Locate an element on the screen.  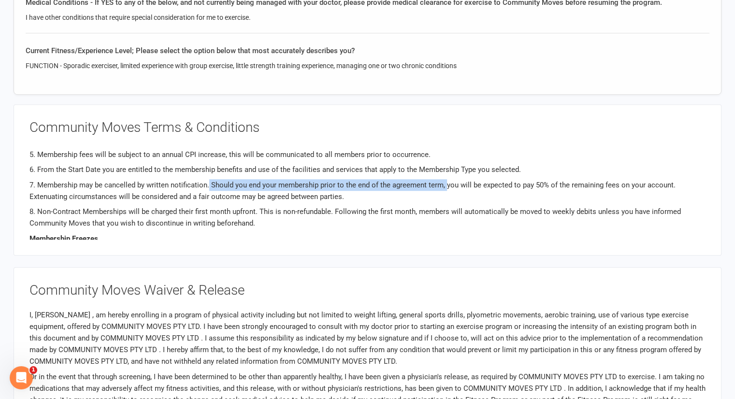
span: Membership Freezes is located at coordinates (64, 239).